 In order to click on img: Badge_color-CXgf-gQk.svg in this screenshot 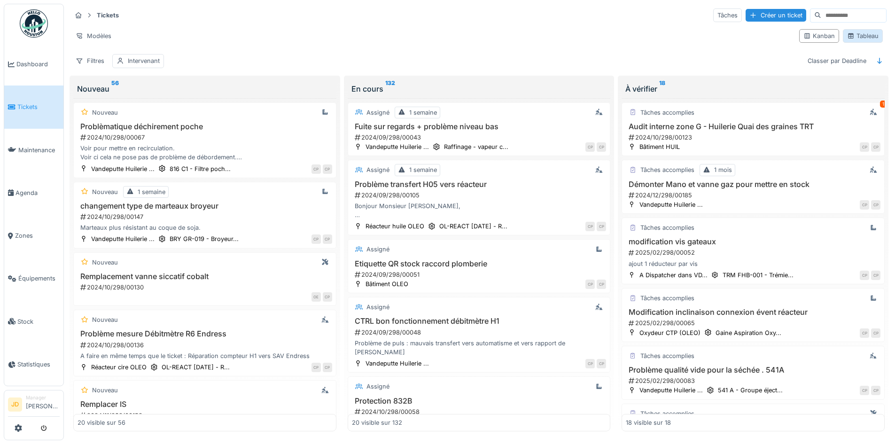, I will do `click(34, 23)`.